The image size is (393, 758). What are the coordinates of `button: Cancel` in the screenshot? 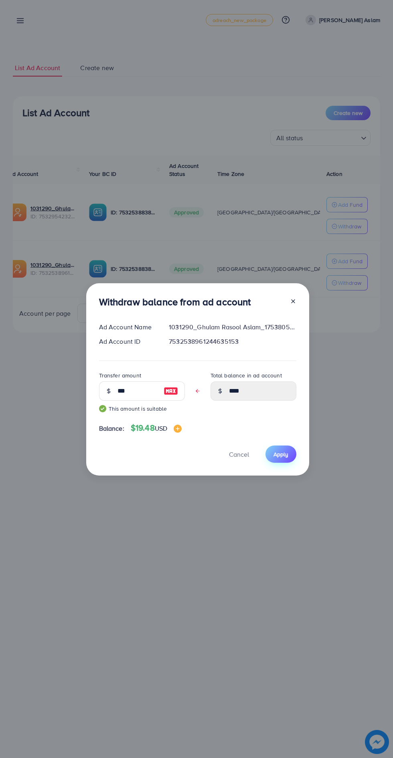 It's located at (239, 454).